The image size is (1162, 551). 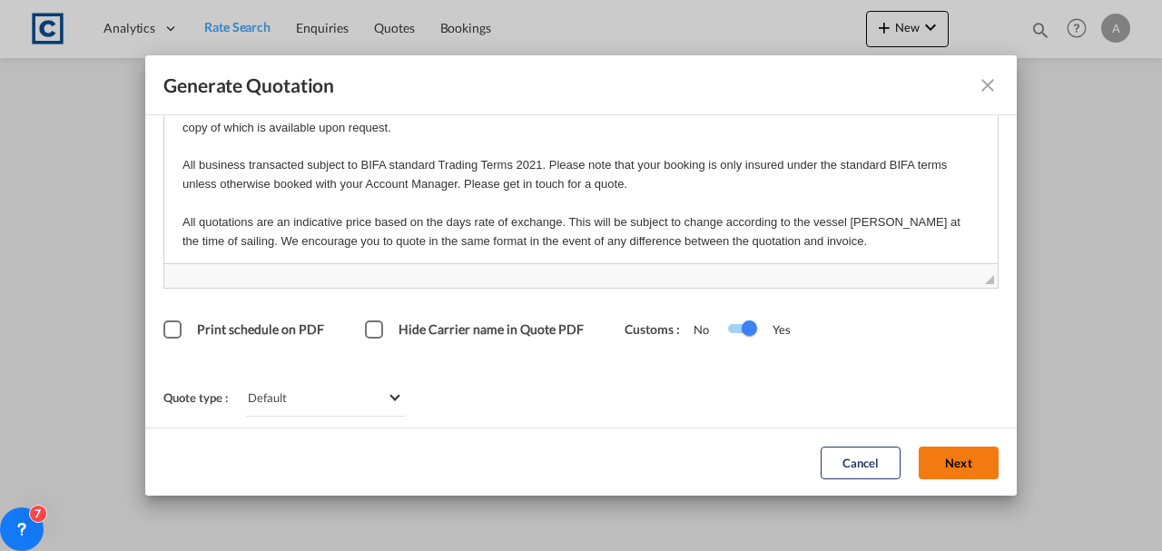 What do you see at coordinates (246, 329) in the screenshot?
I see `md-checkbox: Print schedule on PDF` at bounding box center [246, 329].